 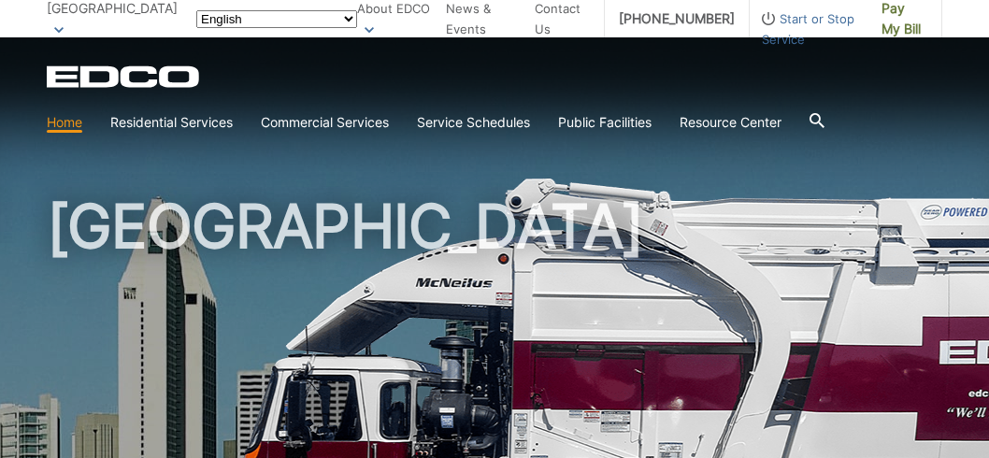 What do you see at coordinates (124, 77) in the screenshot?
I see `a: EDCD logo. Return to the homepage.` at bounding box center [124, 77].